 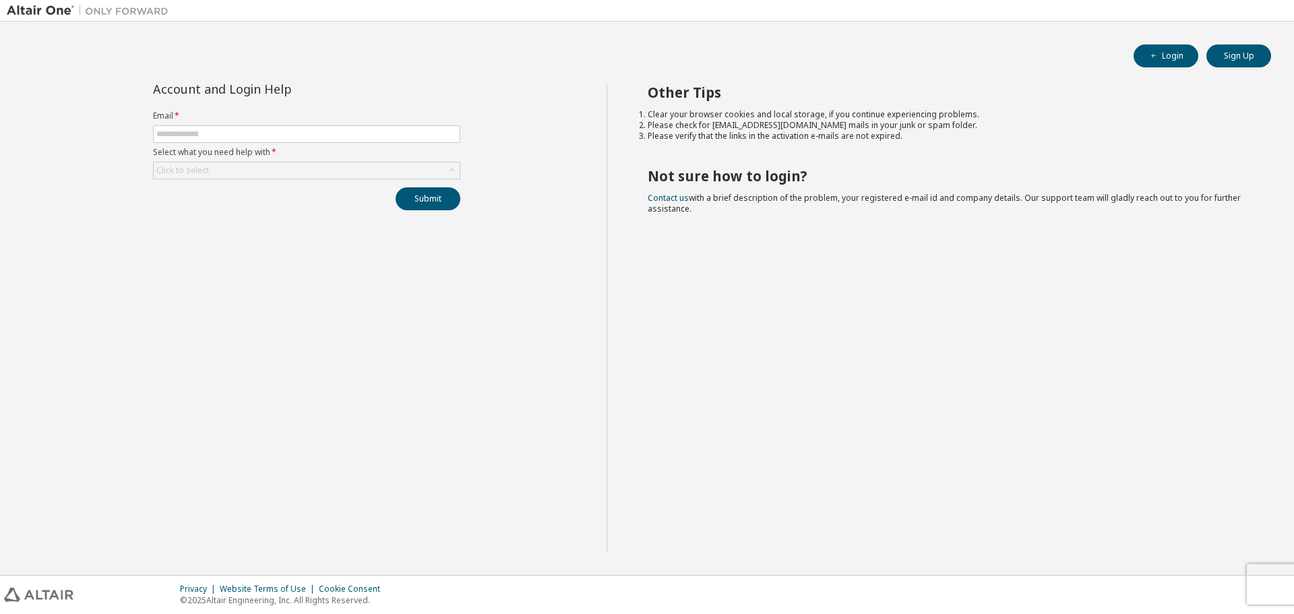 What do you see at coordinates (284, 600) in the screenshot?
I see `p: © 2025 Altair Engineering, Inc. All Rights Reserved.` at bounding box center [284, 600].